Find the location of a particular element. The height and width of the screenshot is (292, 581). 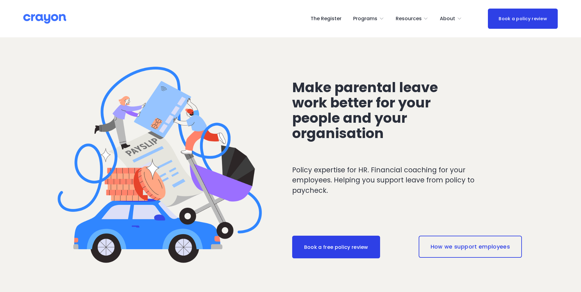

span: About is located at coordinates (448, 19).